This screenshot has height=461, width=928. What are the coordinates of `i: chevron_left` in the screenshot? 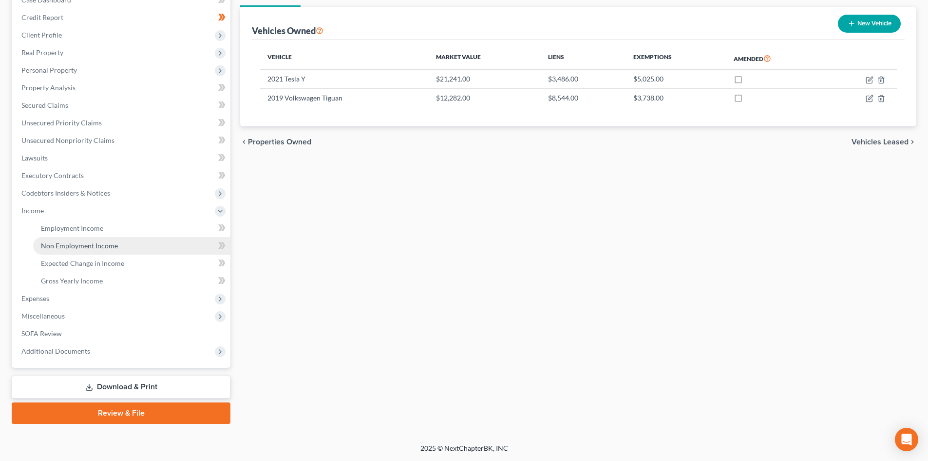 It's located at (244, 142).